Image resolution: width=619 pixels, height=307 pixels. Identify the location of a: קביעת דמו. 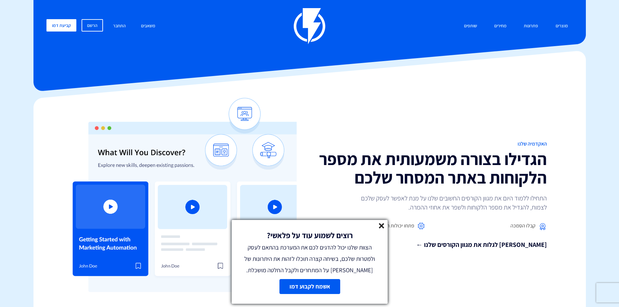
(61, 25).